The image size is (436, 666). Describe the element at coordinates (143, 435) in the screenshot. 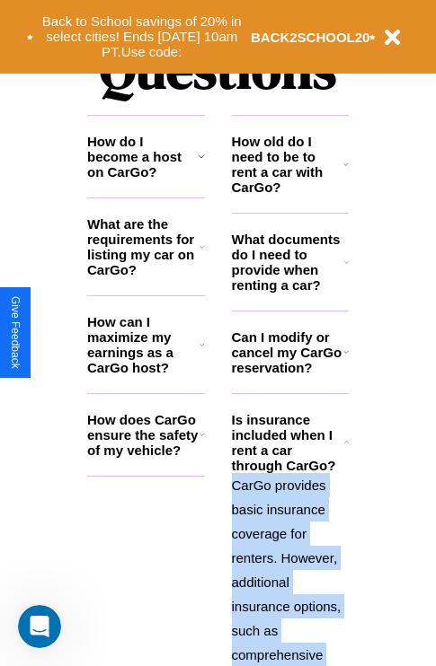

I see `h3: How does CarGo ensure the safety of my vehicle?` at that location.